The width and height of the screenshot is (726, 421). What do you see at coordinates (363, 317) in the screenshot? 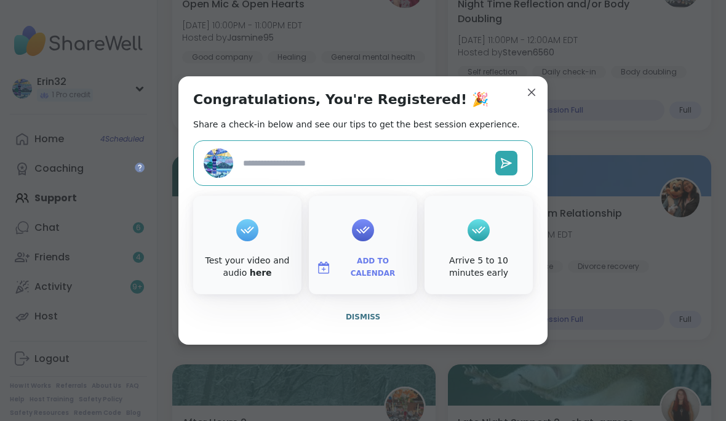
I see `span: Dismiss` at bounding box center [363, 317].